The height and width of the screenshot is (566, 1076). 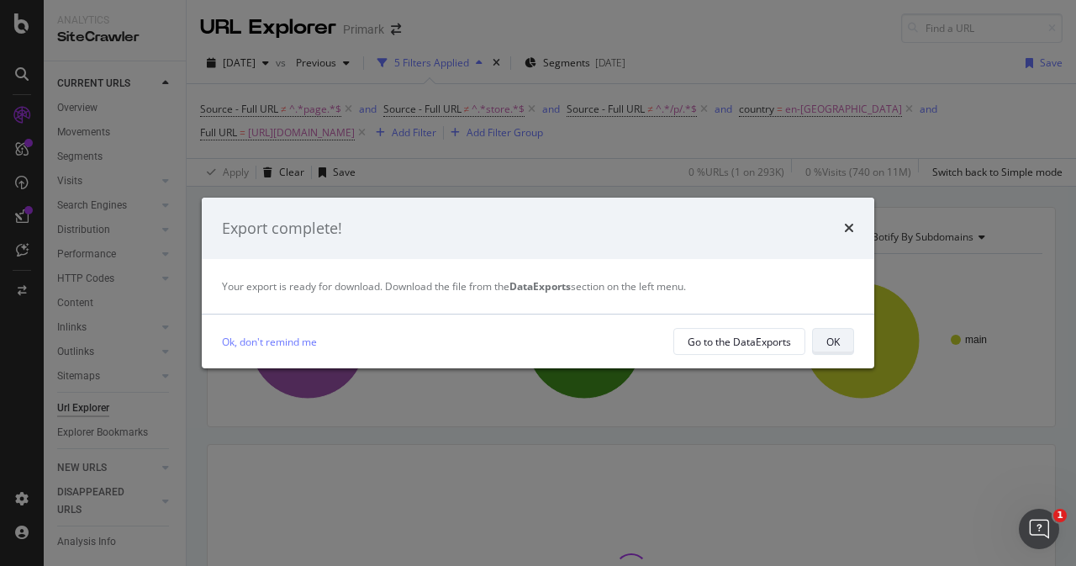 What do you see at coordinates (538, 286) in the screenshot?
I see `div: Your export is ready for download. Download the file from the` at bounding box center [538, 286].